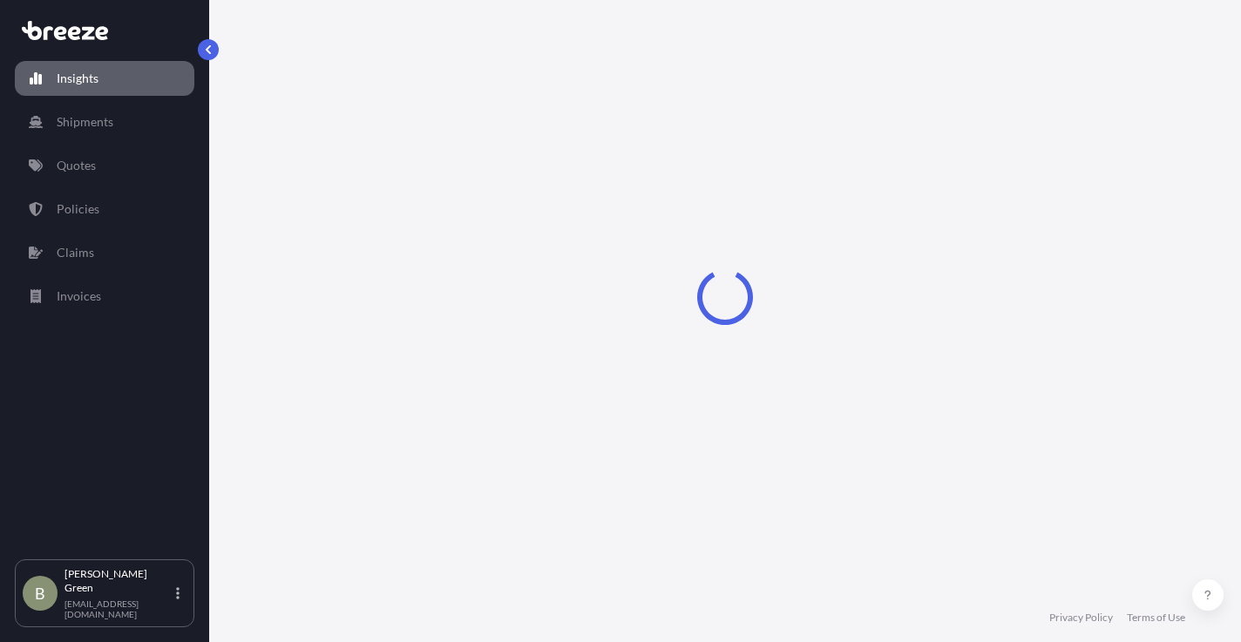 The width and height of the screenshot is (1241, 642). I want to click on p: Shipments, so click(85, 122).